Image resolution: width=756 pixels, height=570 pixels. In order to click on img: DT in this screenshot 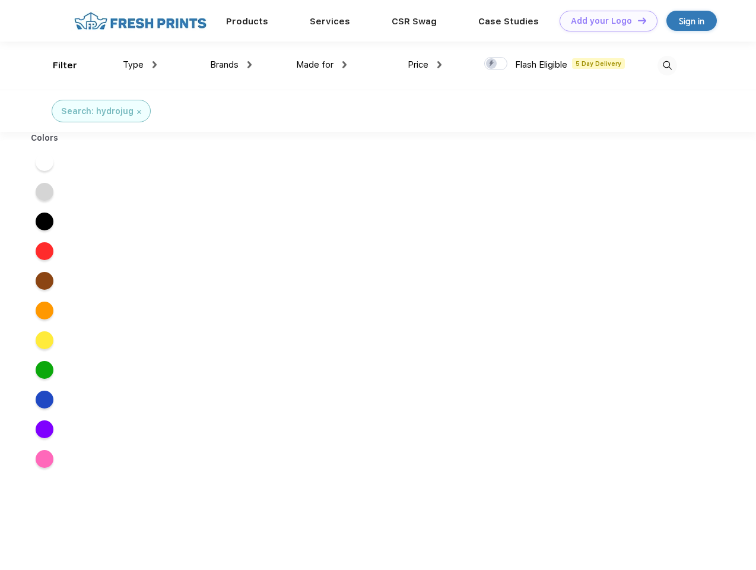, I will do `click(642, 20)`.